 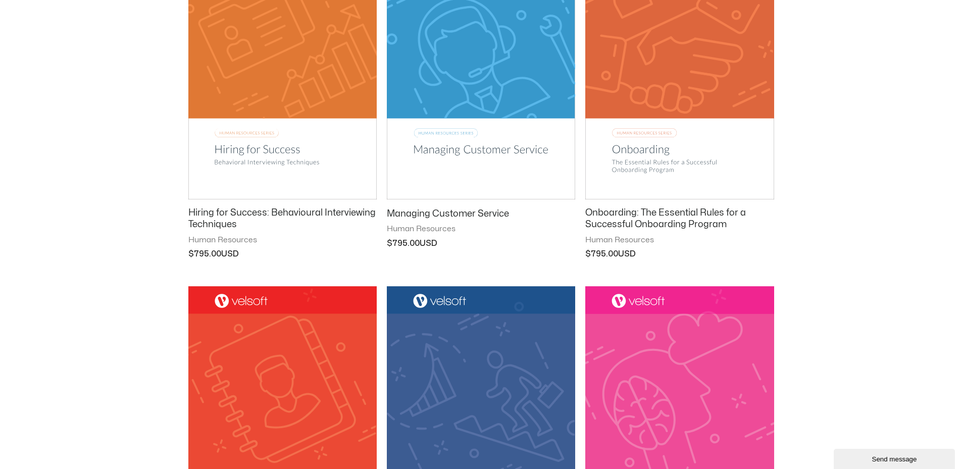 What do you see at coordinates (282, 219) in the screenshot?
I see `h2: Hiring for Success: Behavioural Interviewing Techniques` at bounding box center [282, 219].